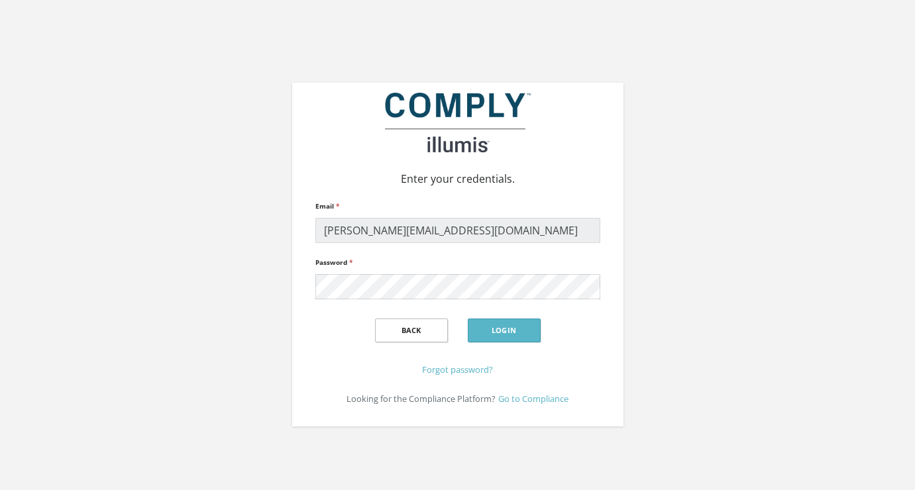 Image resolution: width=915 pixels, height=490 pixels. What do you see at coordinates (458, 179) in the screenshot?
I see `p: Enter your credentials.` at bounding box center [458, 179].